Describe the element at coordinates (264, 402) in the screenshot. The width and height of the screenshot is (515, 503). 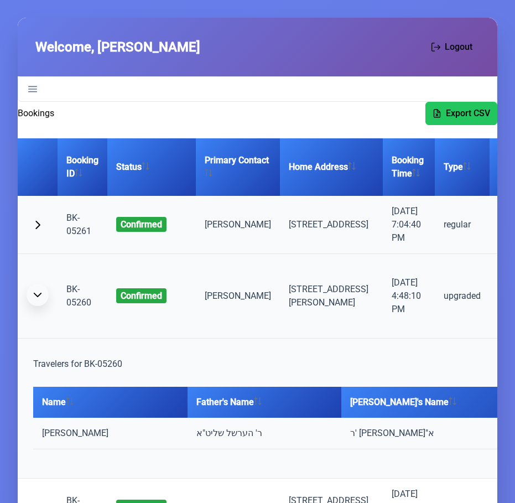
I see `th: Father's Name` at that location.